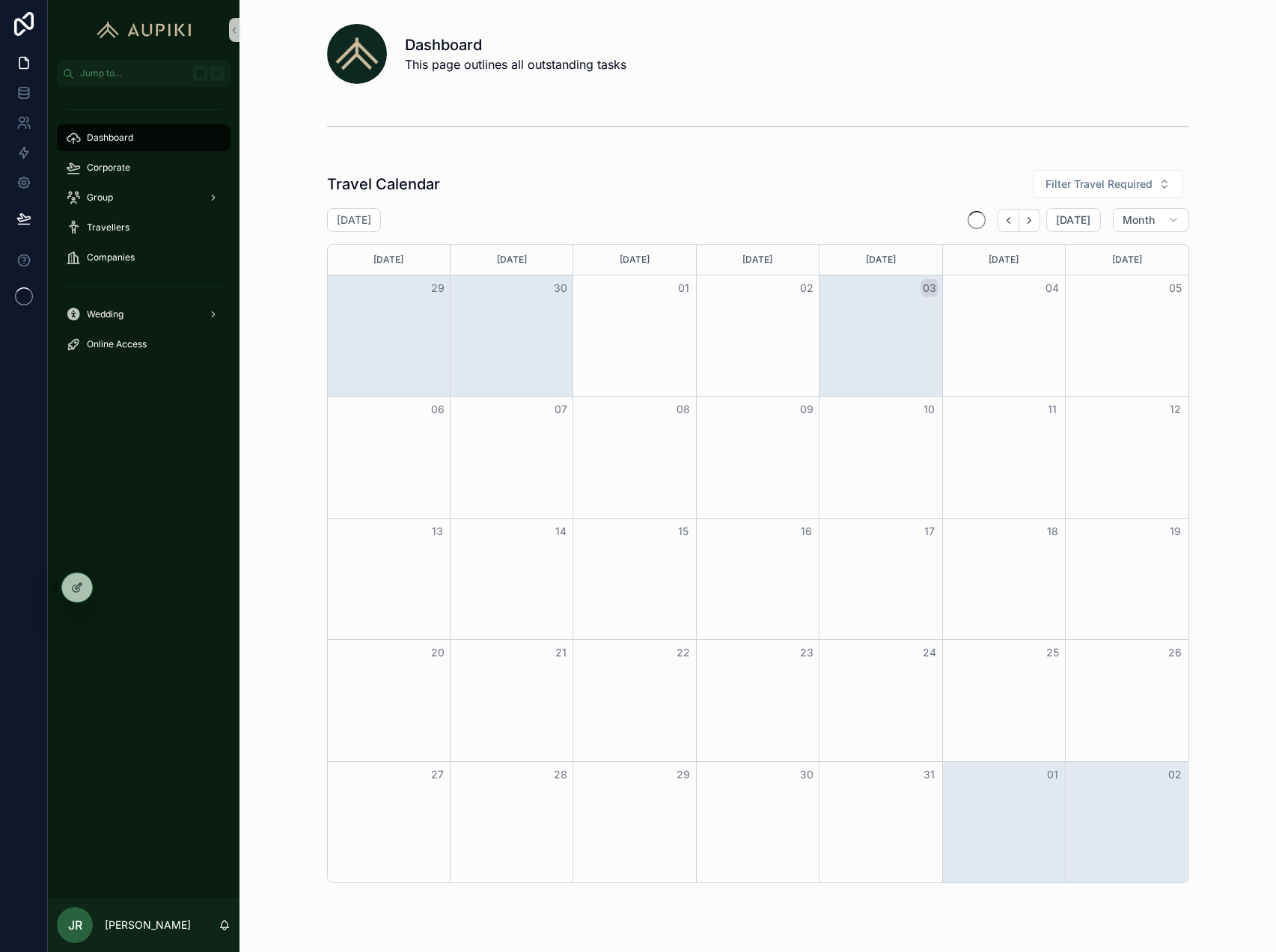 This screenshot has height=952, width=1276. What do you see at coordinates (108, 228) in the screenshot?
I see `span: Travellers` at bounding box center [108, 228].